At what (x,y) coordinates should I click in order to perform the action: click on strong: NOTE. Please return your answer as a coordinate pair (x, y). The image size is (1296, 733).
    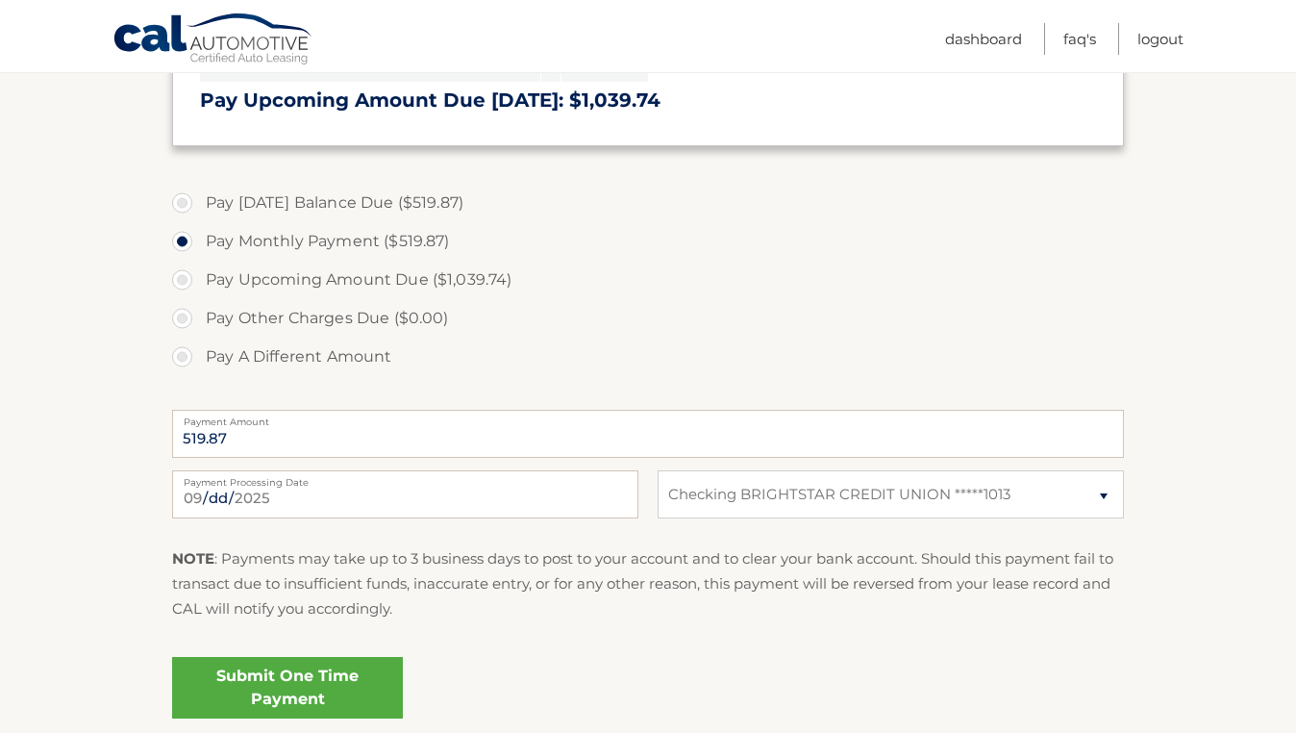
    Looking at the image, I should click on (193, 558).